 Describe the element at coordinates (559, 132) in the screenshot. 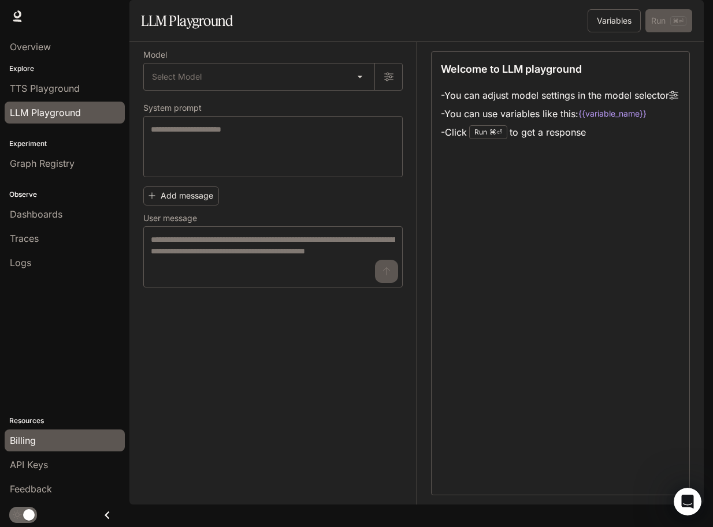

I see `li: - Click to get a response` at that location.